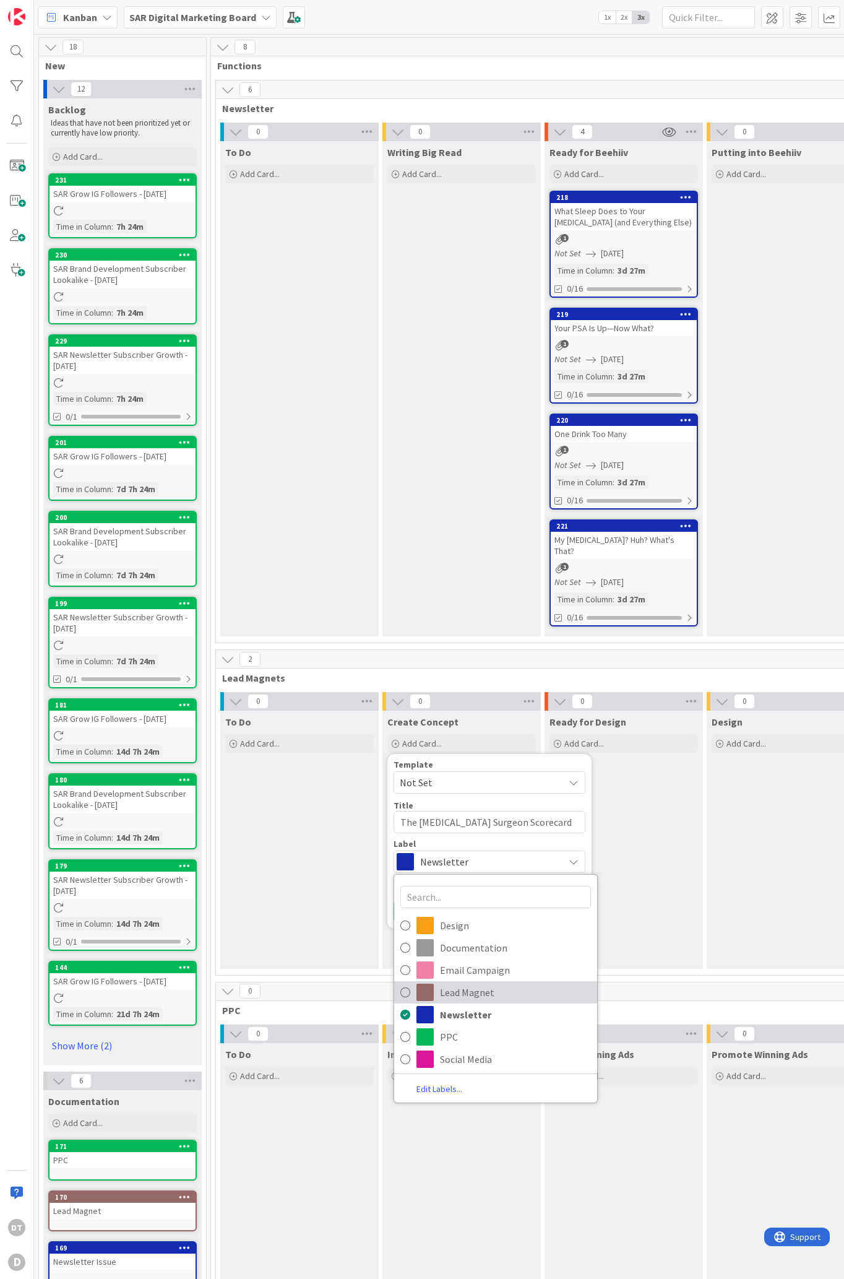  What do you see at coordinates (118, 66) in the screenshot?
I see `span: New` at bounding box center [118, 66].